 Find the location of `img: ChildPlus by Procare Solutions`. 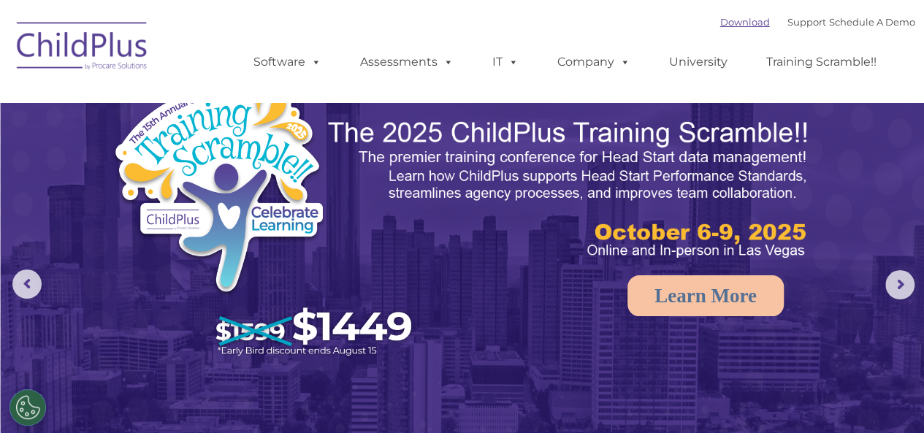

img: ChildPlus by Procare Solutions is located at coordinates (83, 48).